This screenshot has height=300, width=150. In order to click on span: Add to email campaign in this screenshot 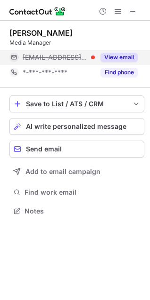, I will do `click(63, 172)`.